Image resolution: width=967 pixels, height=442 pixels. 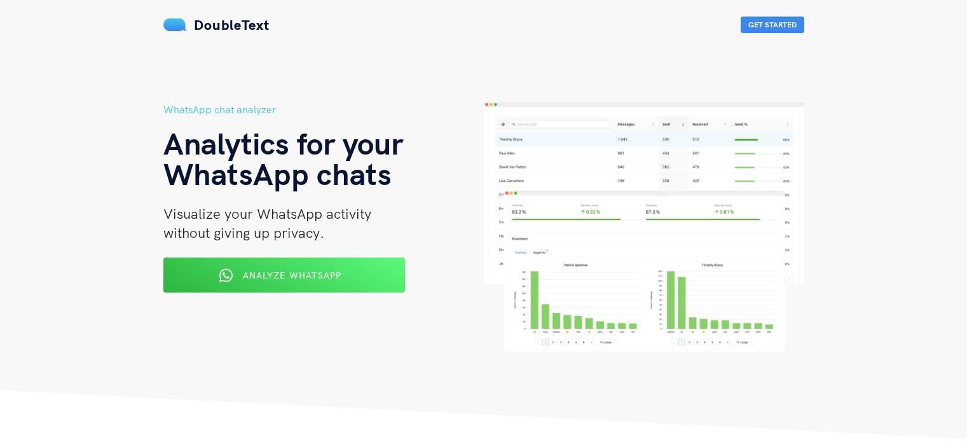 What do you see at coordinates (292, 275) in the screenshot?
I see `span: Analyze WhatsApp` at bounding box center [292, 275].